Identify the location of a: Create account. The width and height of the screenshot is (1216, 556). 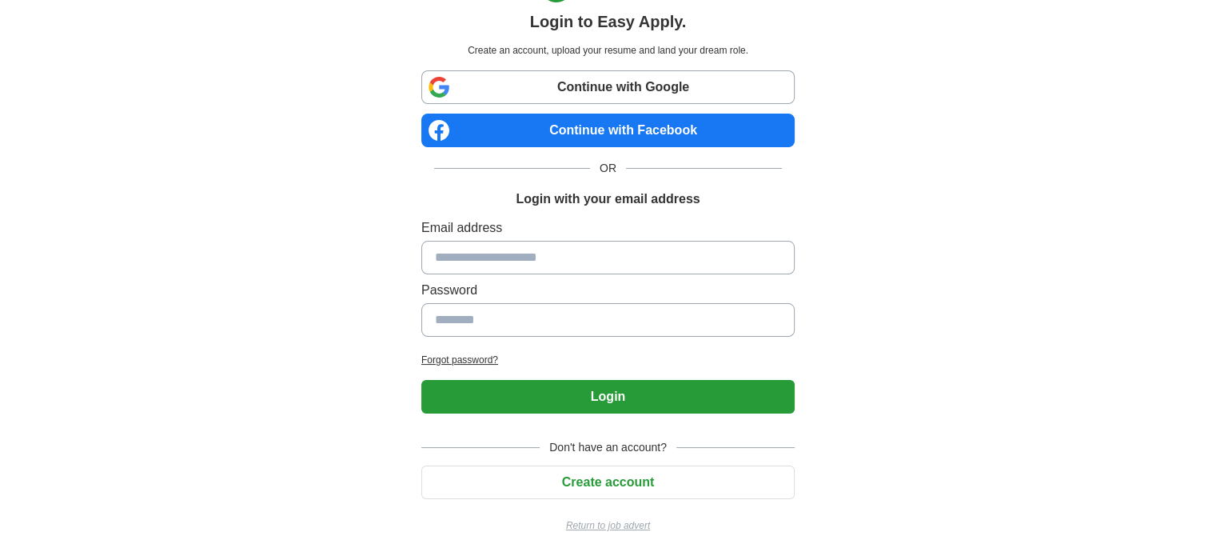
(608, 481).